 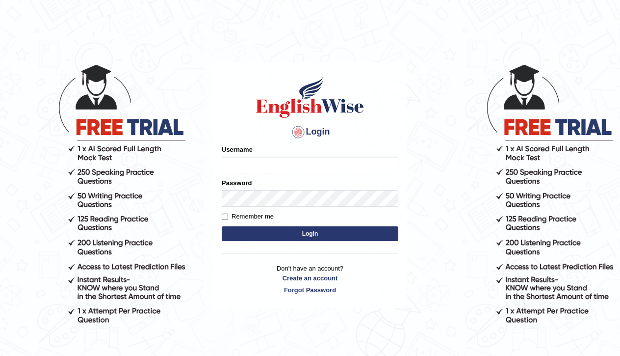 I want to click on label: Password, so click(x=237, y=183).